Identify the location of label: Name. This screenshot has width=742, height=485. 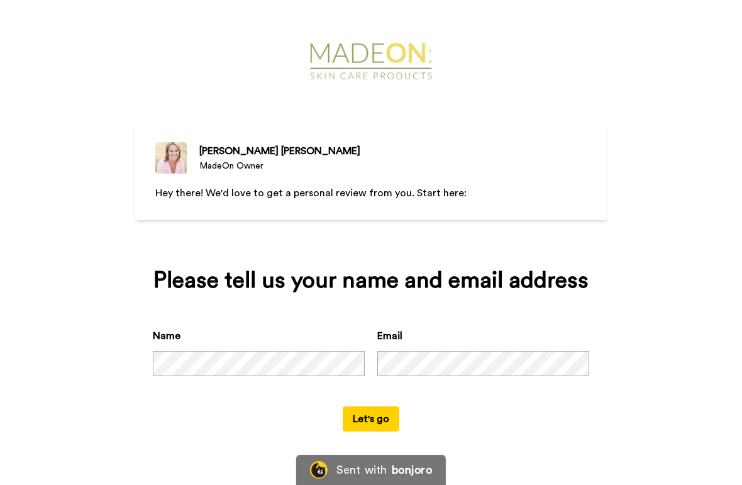
(167, 336).